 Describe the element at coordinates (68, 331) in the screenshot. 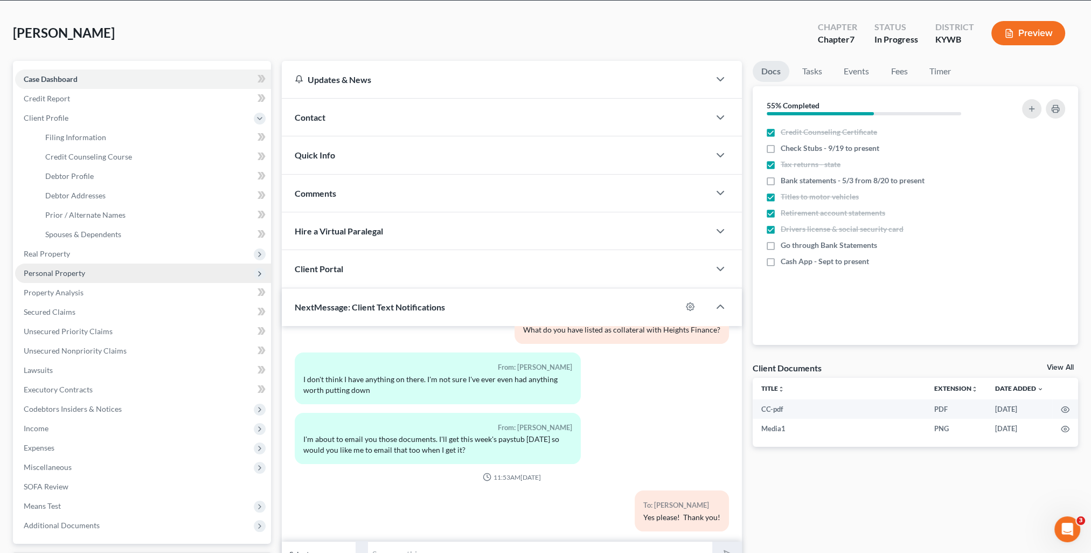

I see `span: Unsecured Priority Claims` at that location.